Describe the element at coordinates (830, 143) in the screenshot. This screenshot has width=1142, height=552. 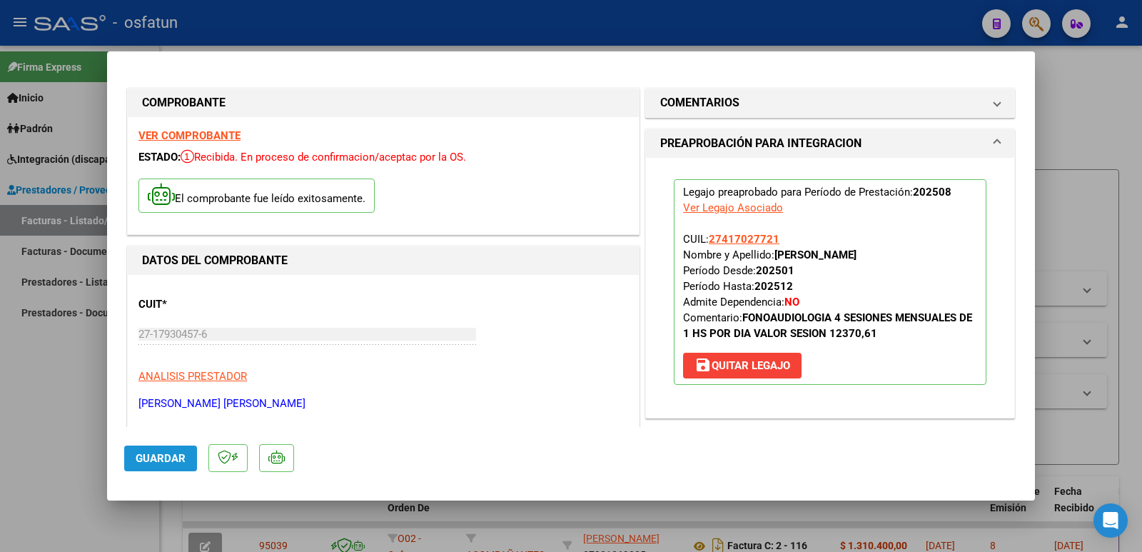
I see `mat-expansion-panel-header: PREAPROBACIÓN PARA INTEGRACION` at that location.